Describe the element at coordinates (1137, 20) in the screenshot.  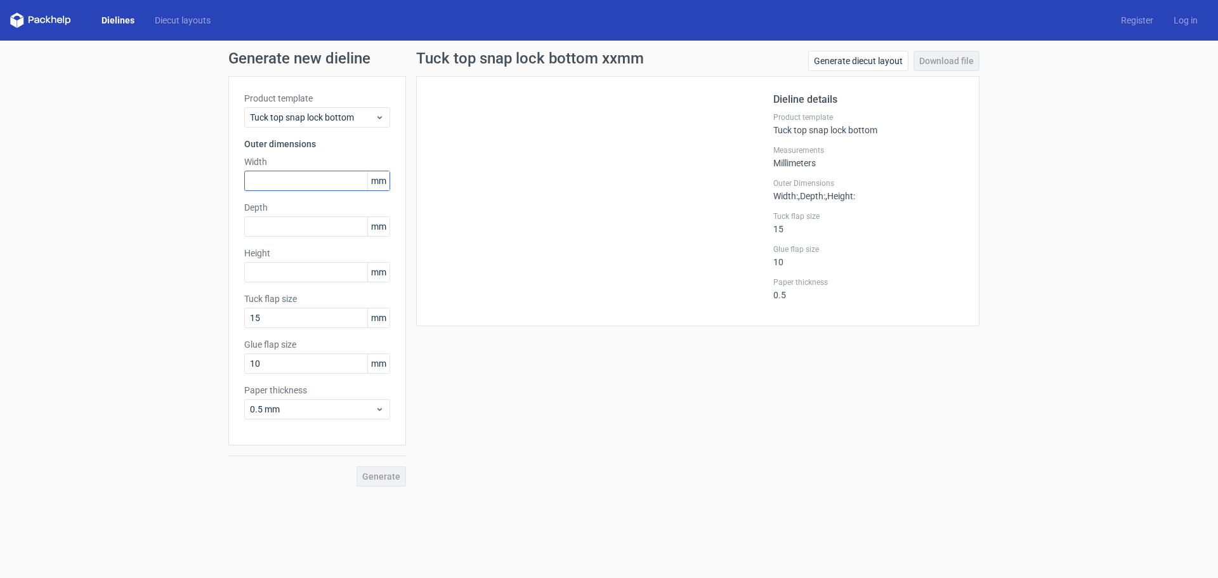
I see `a: Register` at that location.